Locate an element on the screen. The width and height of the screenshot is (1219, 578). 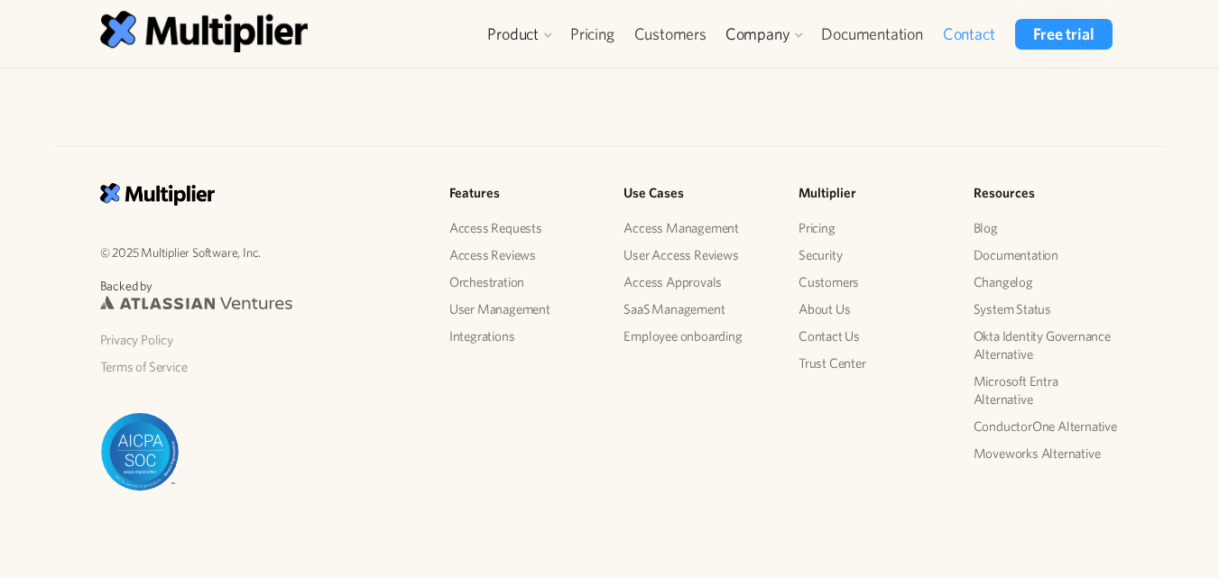
p: © 2025 Multiplier Software, Inc. is located at coordinates (260, 252).